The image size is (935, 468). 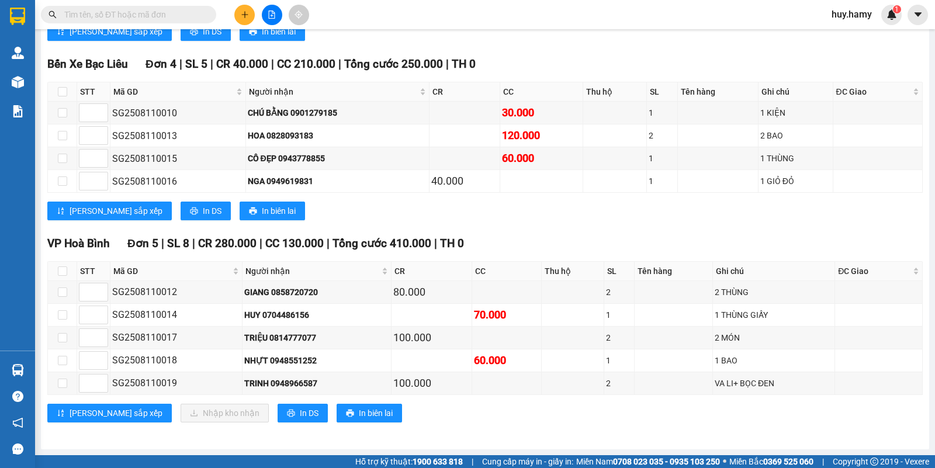 I want to click on td: SG2508110017, so click(x=176, y=338).